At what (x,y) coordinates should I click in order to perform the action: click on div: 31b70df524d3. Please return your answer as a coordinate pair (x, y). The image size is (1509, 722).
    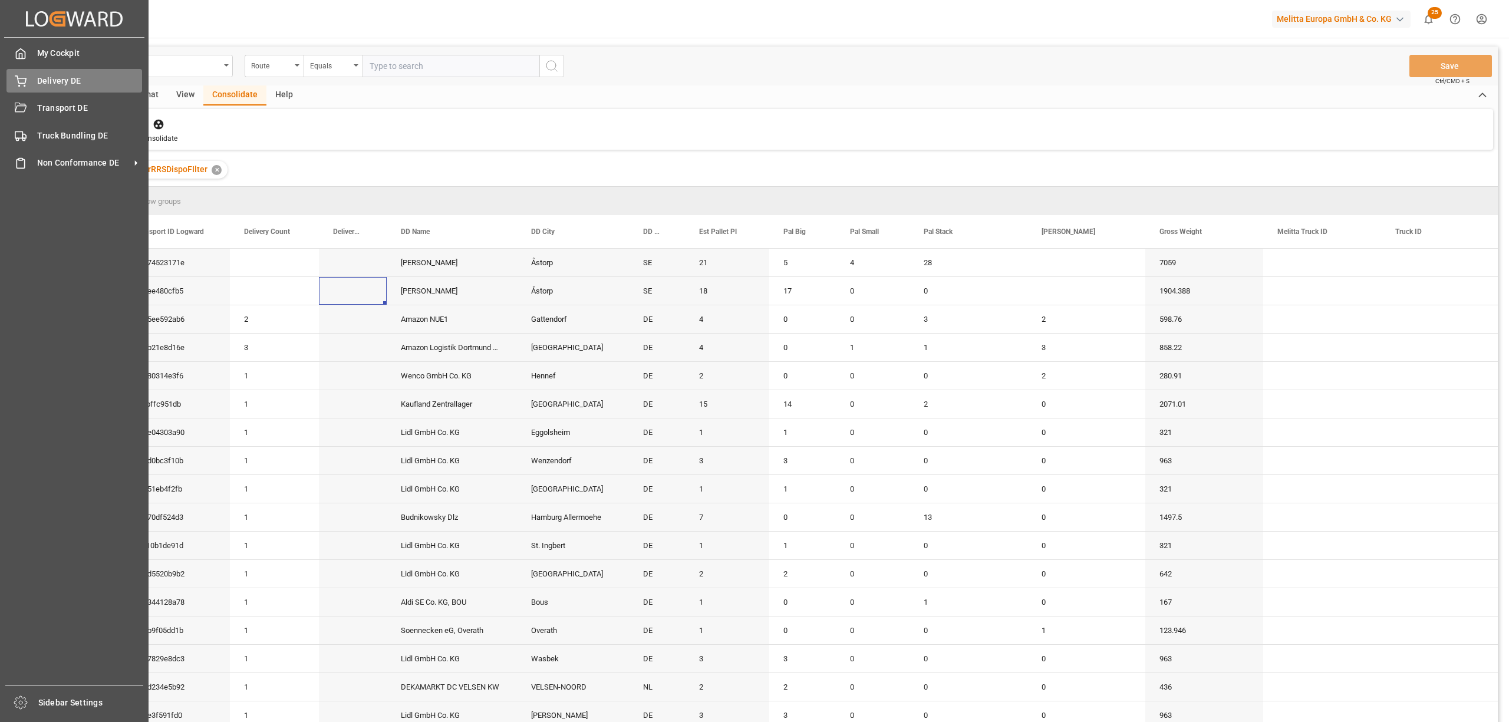
    Looking at the image, I should click on (175, 517).